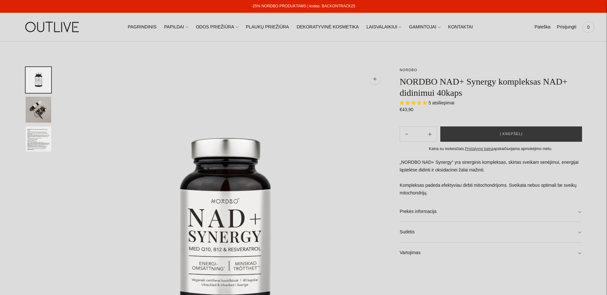 The image size is (607, 295). I want to click on span: 5 atsiliepimai, so click(441, 103).